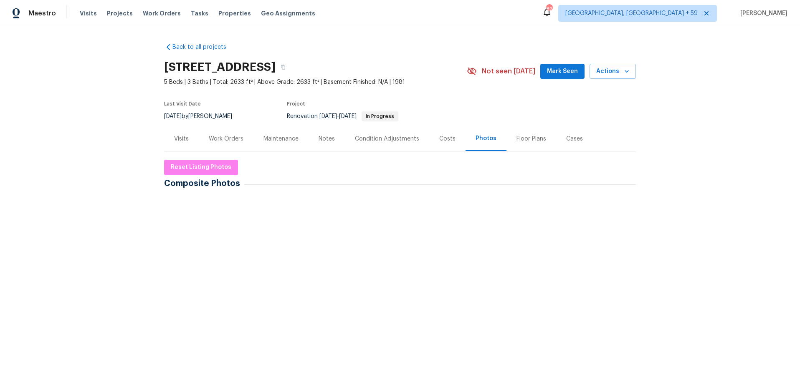 Image resolution: width=800 pixels, height=367 pixels. What do you see at coordinates (342, 116) in the screenshot?
I see `span: Renovation` at bounding box center [342, 116].